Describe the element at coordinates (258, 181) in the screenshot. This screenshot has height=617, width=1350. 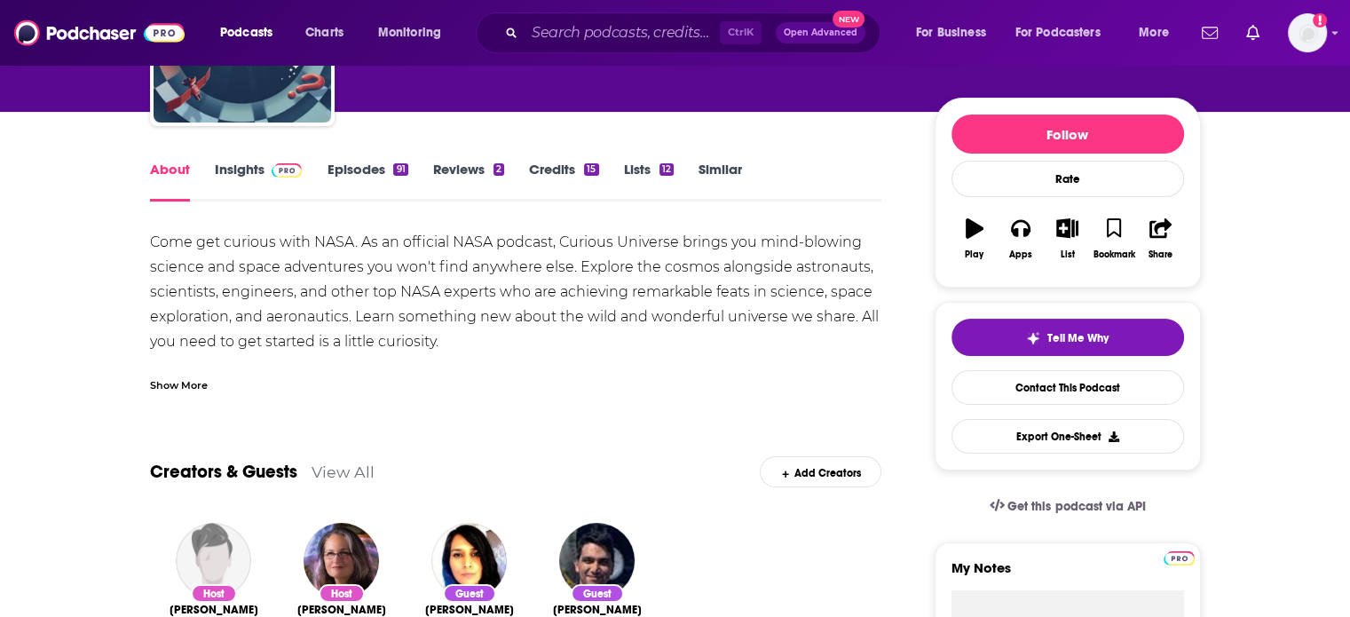
I see `a: InsightsPodchaser Pro` at that location.